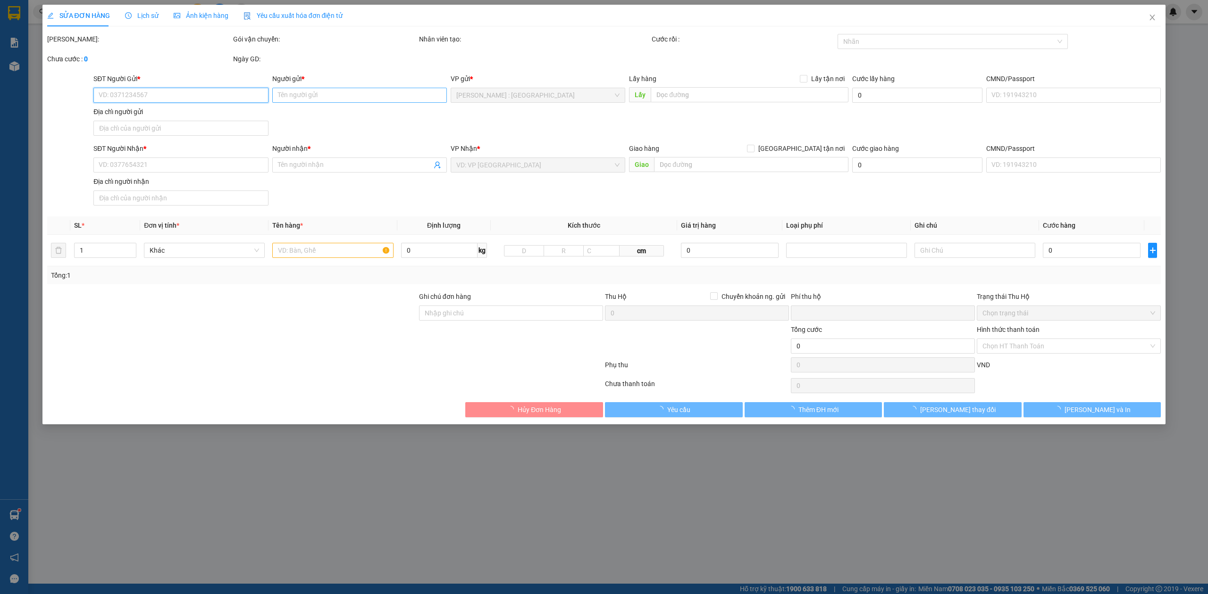 The height and width of the screenshot is (594, 1208). I want to click on div: Ngày GD:, so click(325, 59).